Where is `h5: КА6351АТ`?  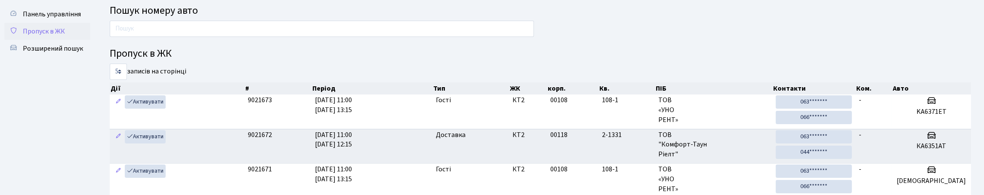 h5: КА6351АТ is located at coordinates (932, 146).